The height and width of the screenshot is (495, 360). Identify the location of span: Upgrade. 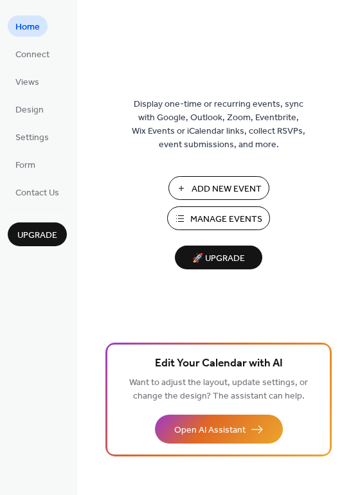
(37, 235).